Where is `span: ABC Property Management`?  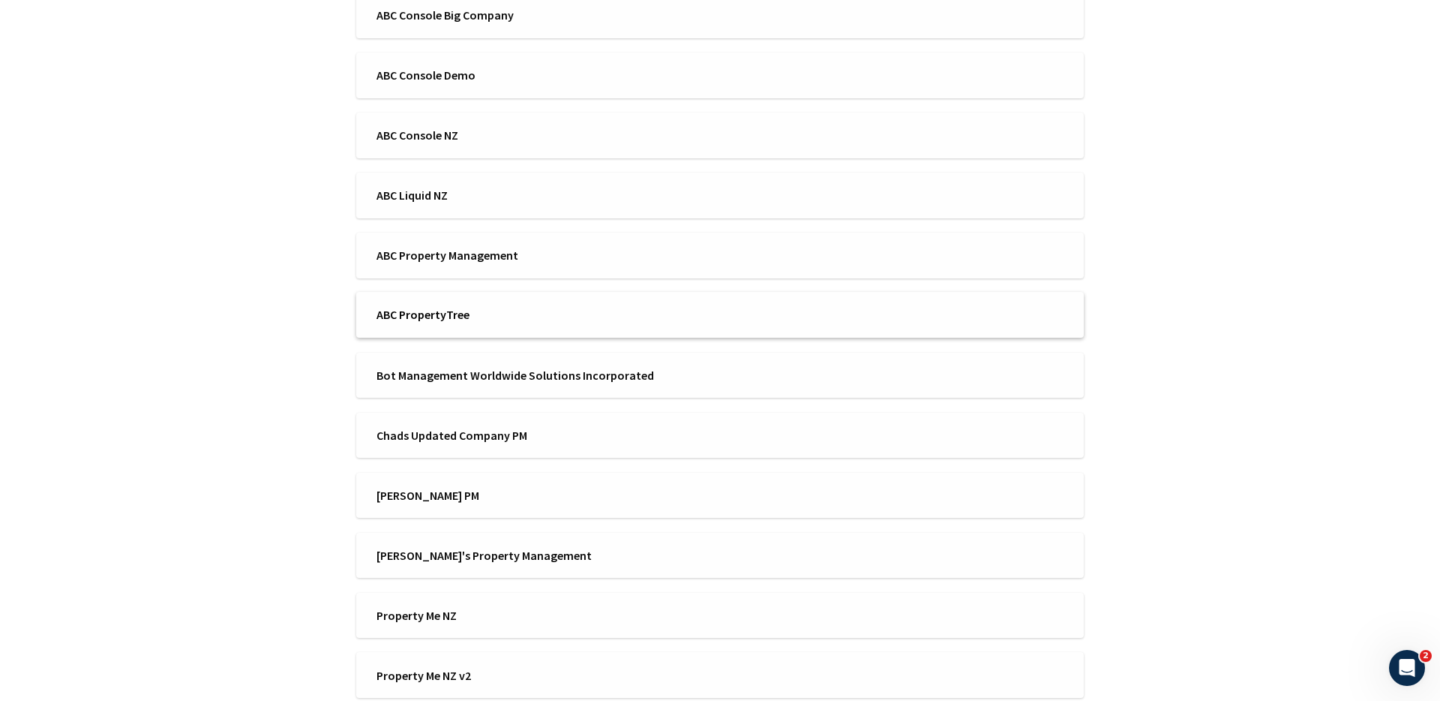
span: ABC Property Management is located at coordinates (543, 255).